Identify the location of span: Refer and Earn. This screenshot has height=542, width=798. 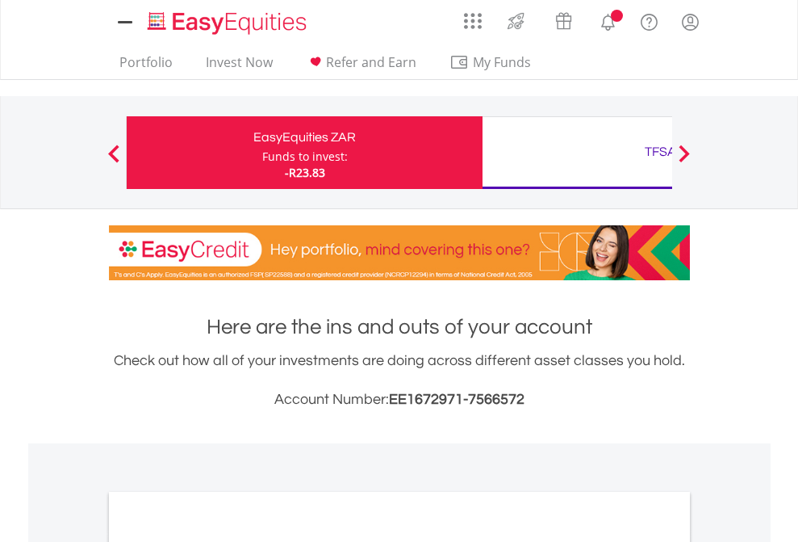
(371, 62).